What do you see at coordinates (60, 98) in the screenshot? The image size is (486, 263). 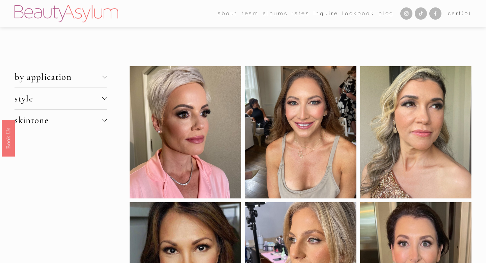 I see `button: style` at bounding box center [60, 98].